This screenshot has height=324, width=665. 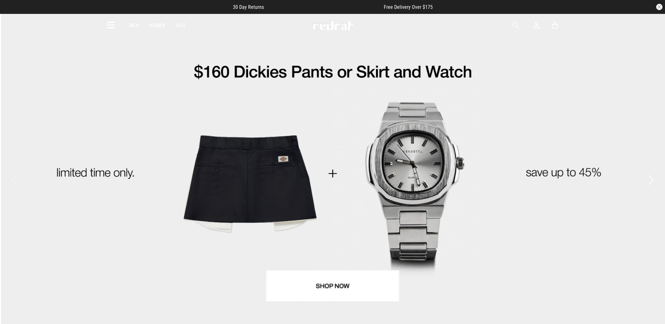 I want to click on a: Women, so click(x=157, y=25).